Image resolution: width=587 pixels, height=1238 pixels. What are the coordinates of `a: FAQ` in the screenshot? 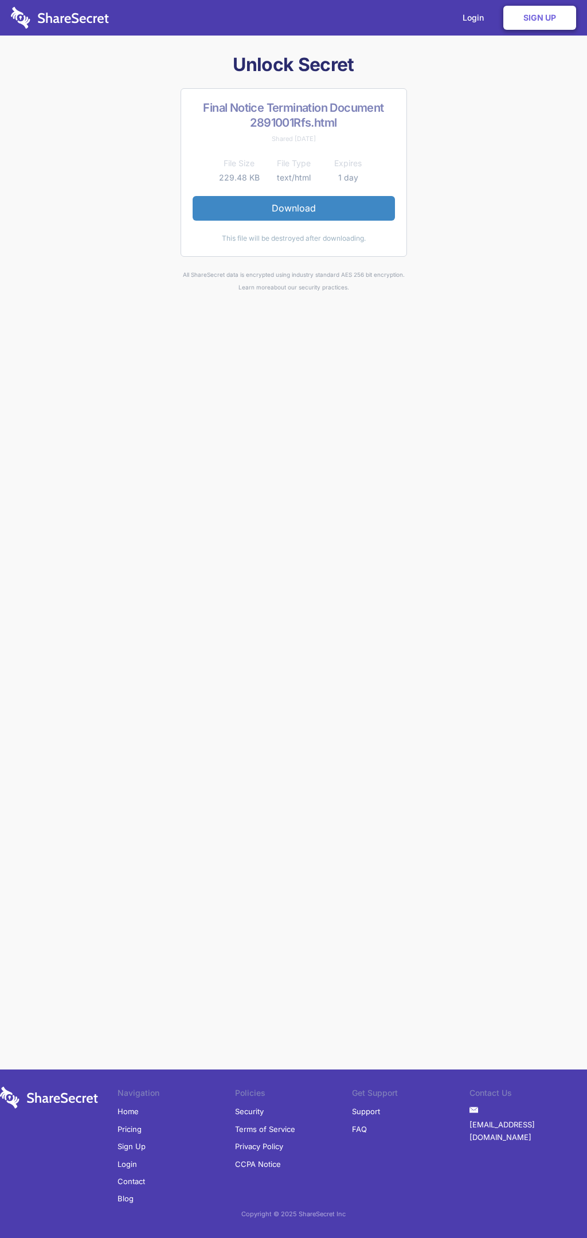 It's located at (359, 1129).